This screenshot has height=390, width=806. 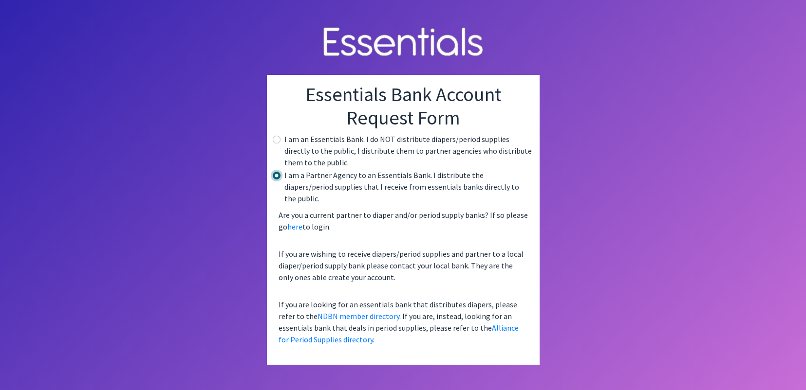 I want to click on a: Alliance for Period Supplies directory, so click(x=398, y=334).